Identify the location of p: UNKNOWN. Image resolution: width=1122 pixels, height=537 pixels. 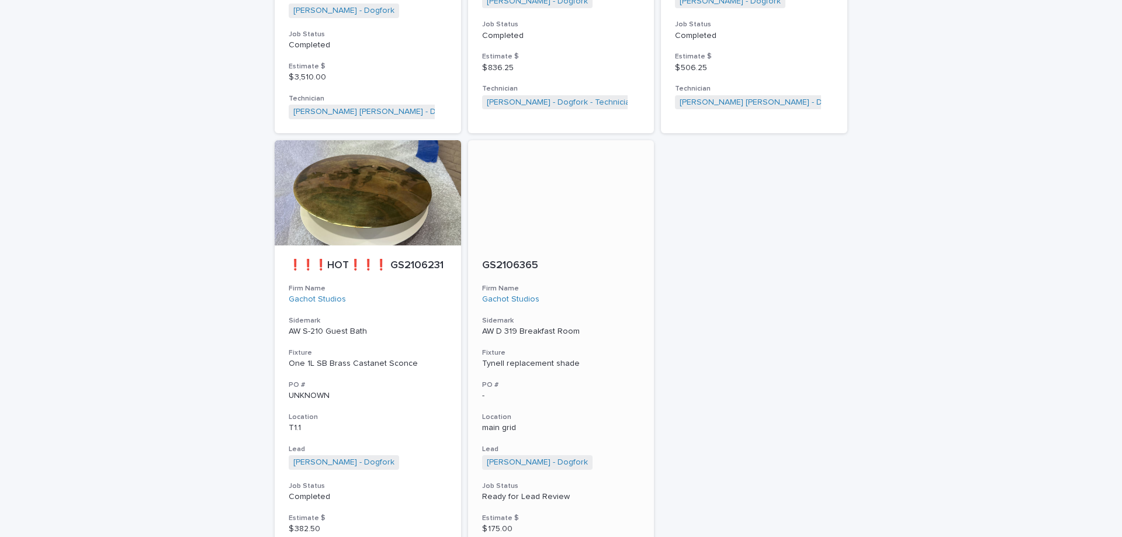
(368, 396).